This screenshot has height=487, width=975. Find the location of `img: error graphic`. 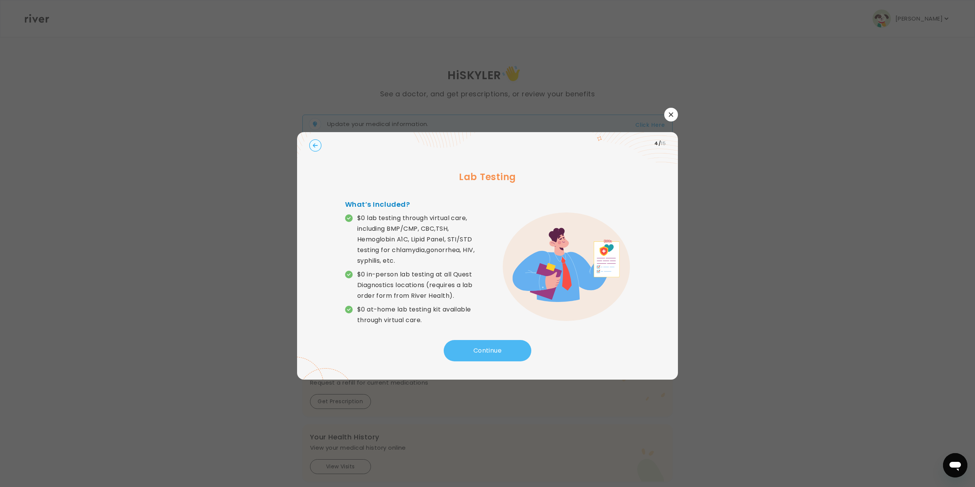

img: error graphic is located at coordinates (566, 267).